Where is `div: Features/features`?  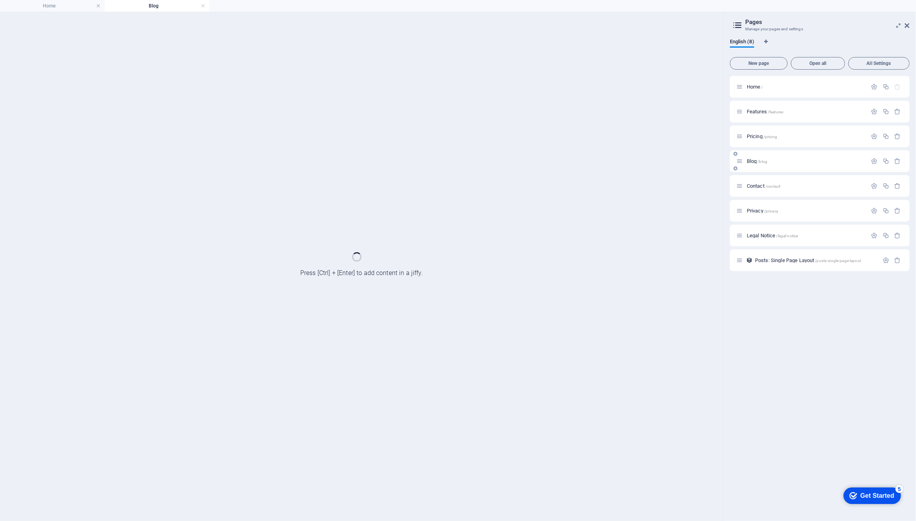 div: Features/features is located at coordinates (806, 111).